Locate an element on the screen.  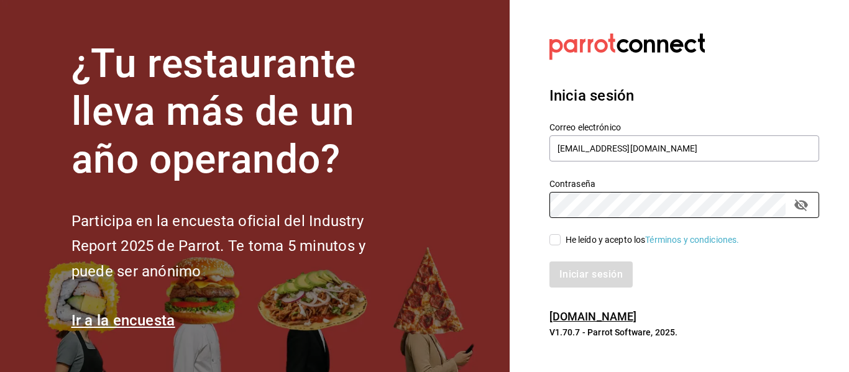
a: Ir a la encuesta is located at coordinates (123, 321).